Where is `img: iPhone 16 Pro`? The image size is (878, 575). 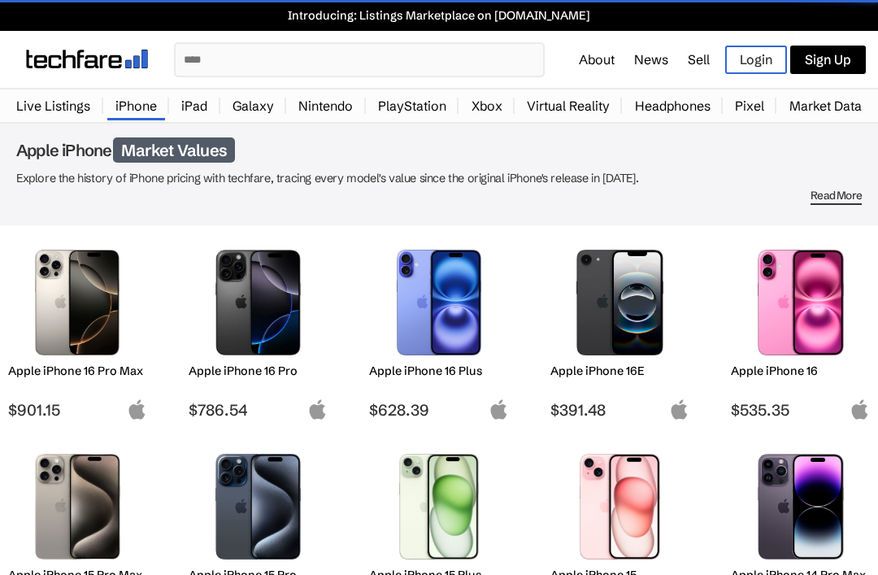 img: iPhone 16 Pro is located at coordinates (258, 303).